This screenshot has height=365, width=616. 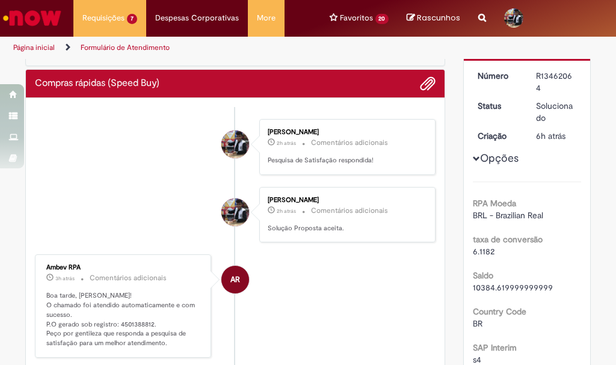 I want to click on b: taxa de conversão, so click(x=508, y=239).